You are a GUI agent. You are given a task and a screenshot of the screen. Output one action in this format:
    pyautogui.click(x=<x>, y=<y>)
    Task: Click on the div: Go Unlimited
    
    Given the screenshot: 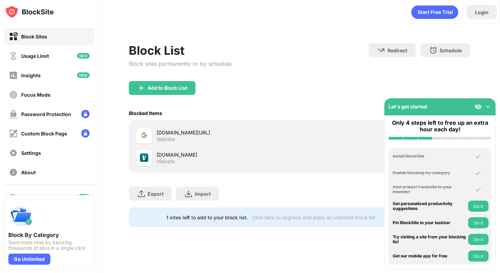 What is the action you would take?
    pyautogui.click(x=29, y=260)
    